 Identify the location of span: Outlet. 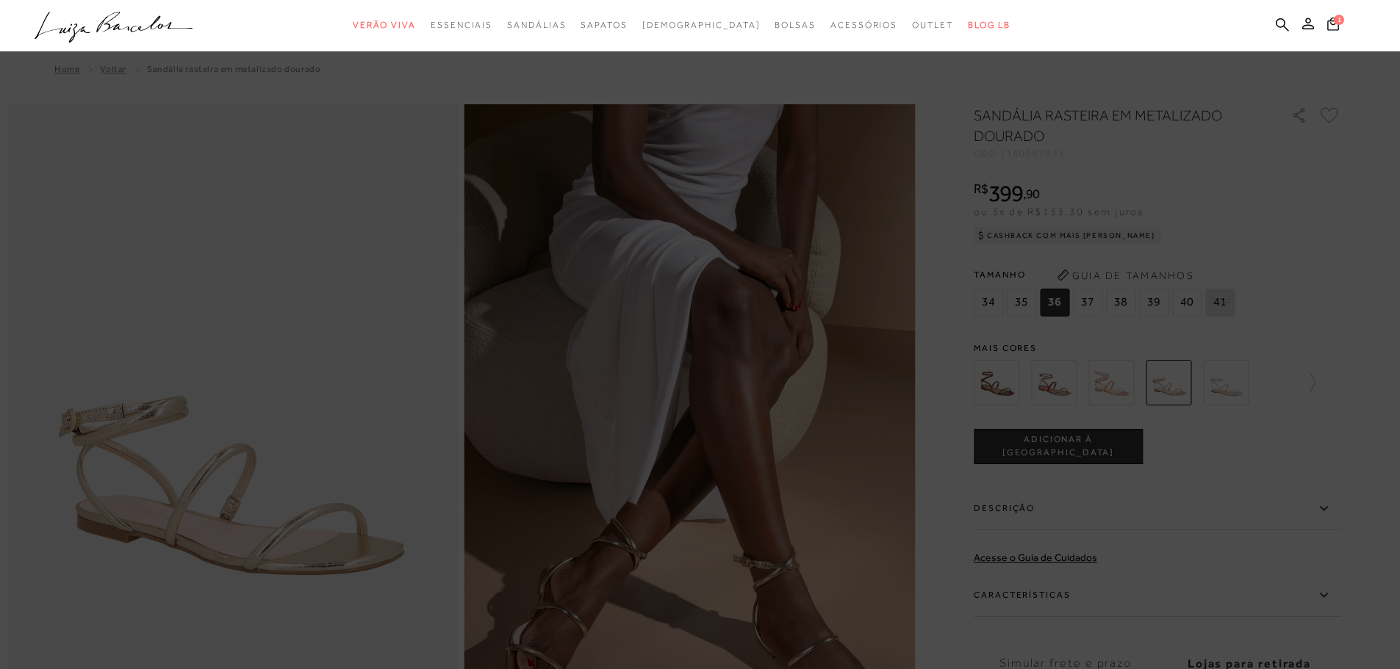
(932, 25).